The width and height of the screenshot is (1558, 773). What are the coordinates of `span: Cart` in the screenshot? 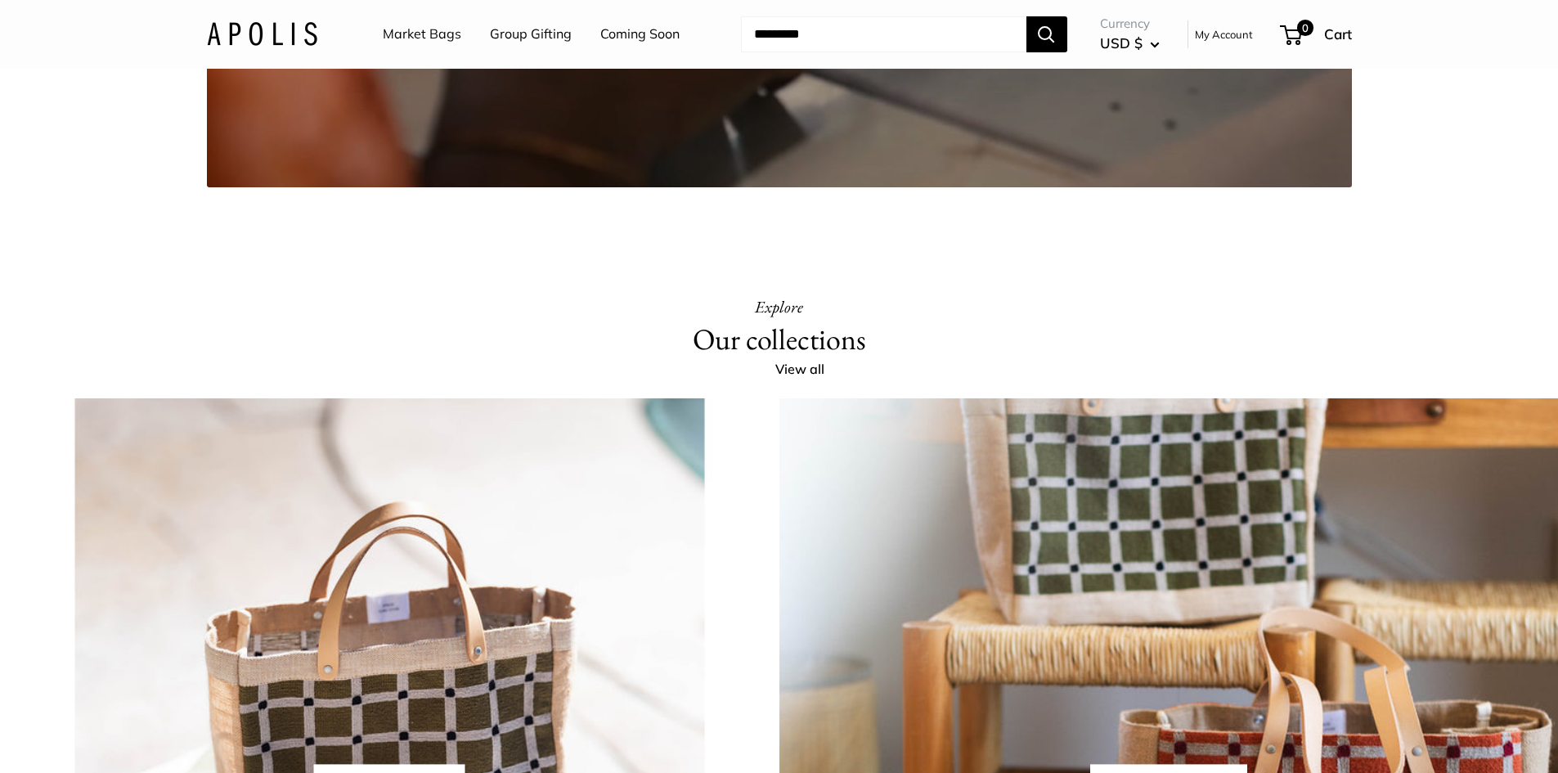 It's located at (1338, 34).